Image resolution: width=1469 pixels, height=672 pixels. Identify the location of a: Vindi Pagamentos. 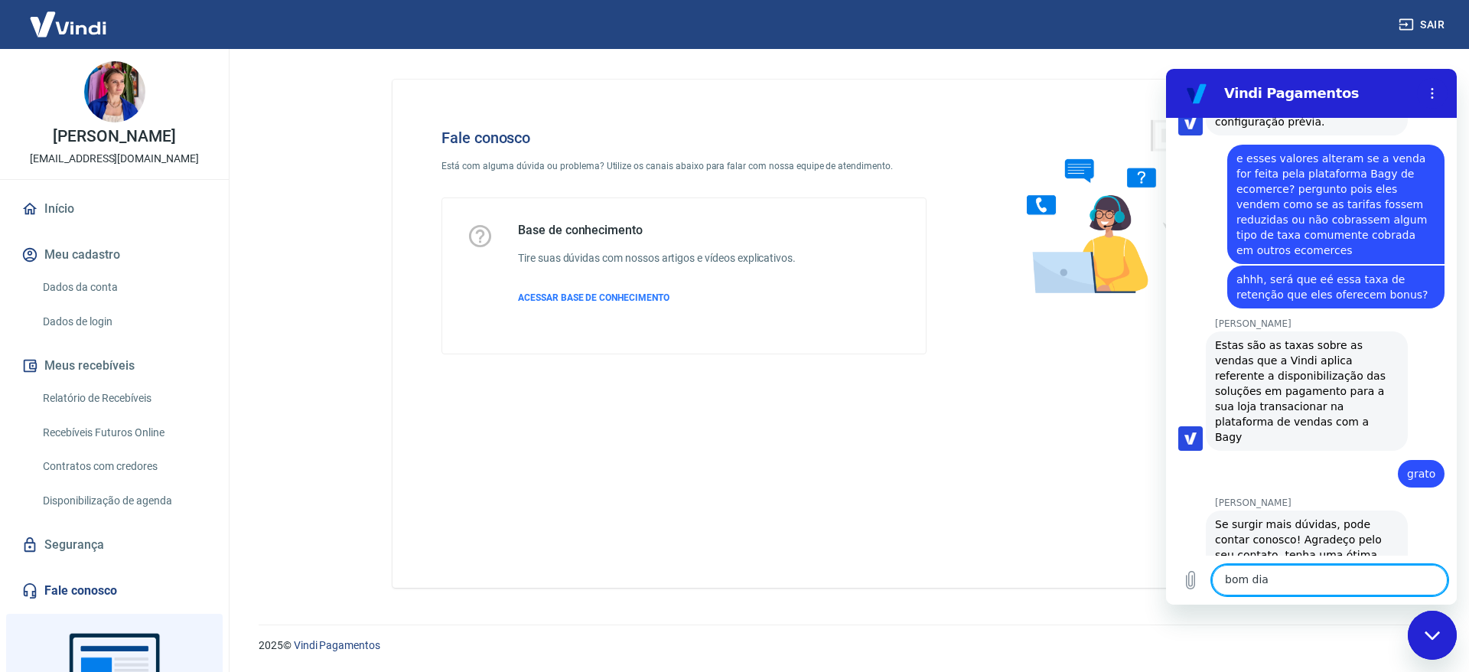
(337, 645).